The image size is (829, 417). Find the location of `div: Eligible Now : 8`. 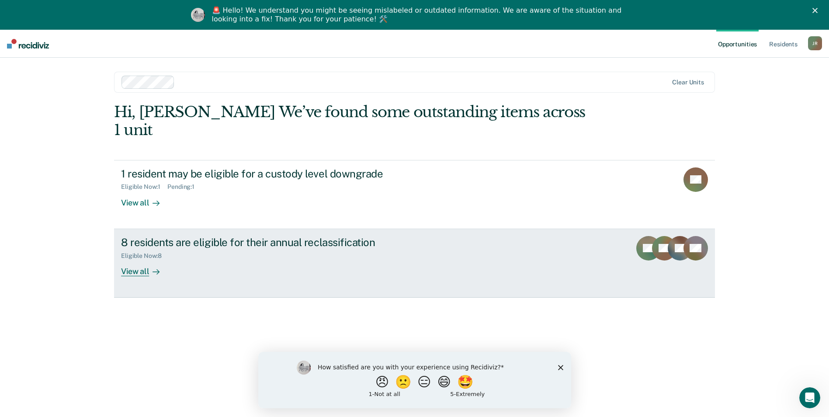

div: Eligible Now : 8 is located at coordinates (145, 256).